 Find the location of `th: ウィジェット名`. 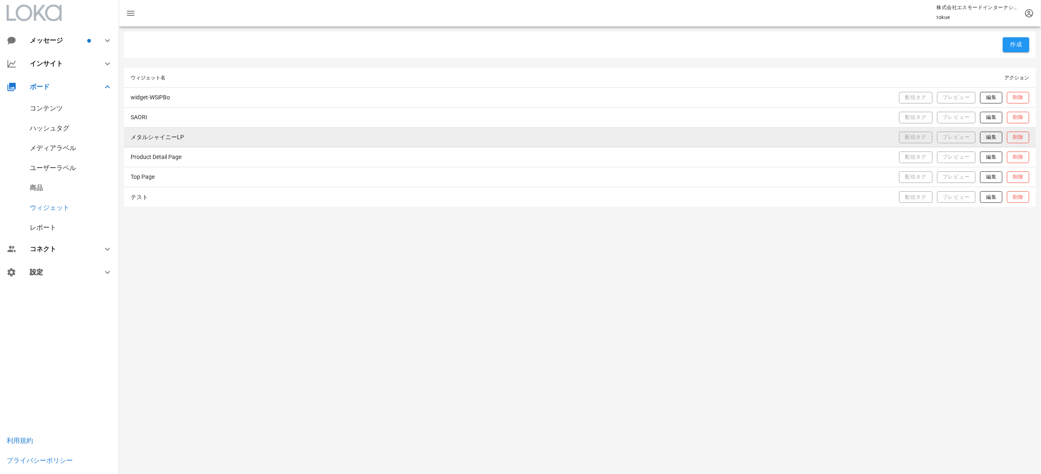

th: ウィジェット名 is located at coordinates (269, 78).